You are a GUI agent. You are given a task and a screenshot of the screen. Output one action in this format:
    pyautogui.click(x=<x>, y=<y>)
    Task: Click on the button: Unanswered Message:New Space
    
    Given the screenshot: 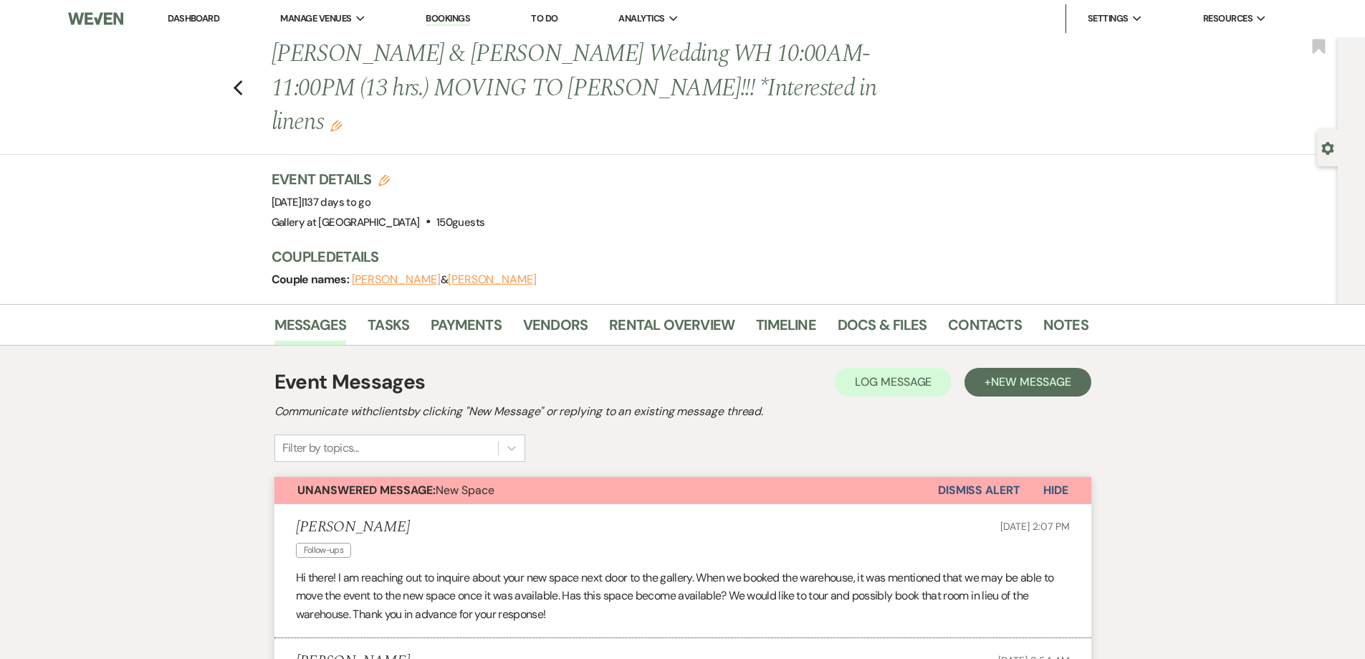 What is the action you would take?
    pyautogui.click(x=606, y=490)
    